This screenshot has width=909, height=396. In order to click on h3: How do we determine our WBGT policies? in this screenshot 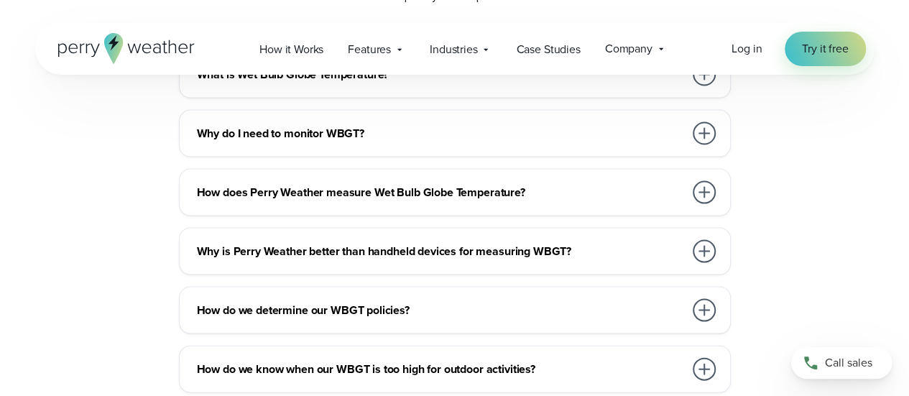, I will do `click(441, 311)`.